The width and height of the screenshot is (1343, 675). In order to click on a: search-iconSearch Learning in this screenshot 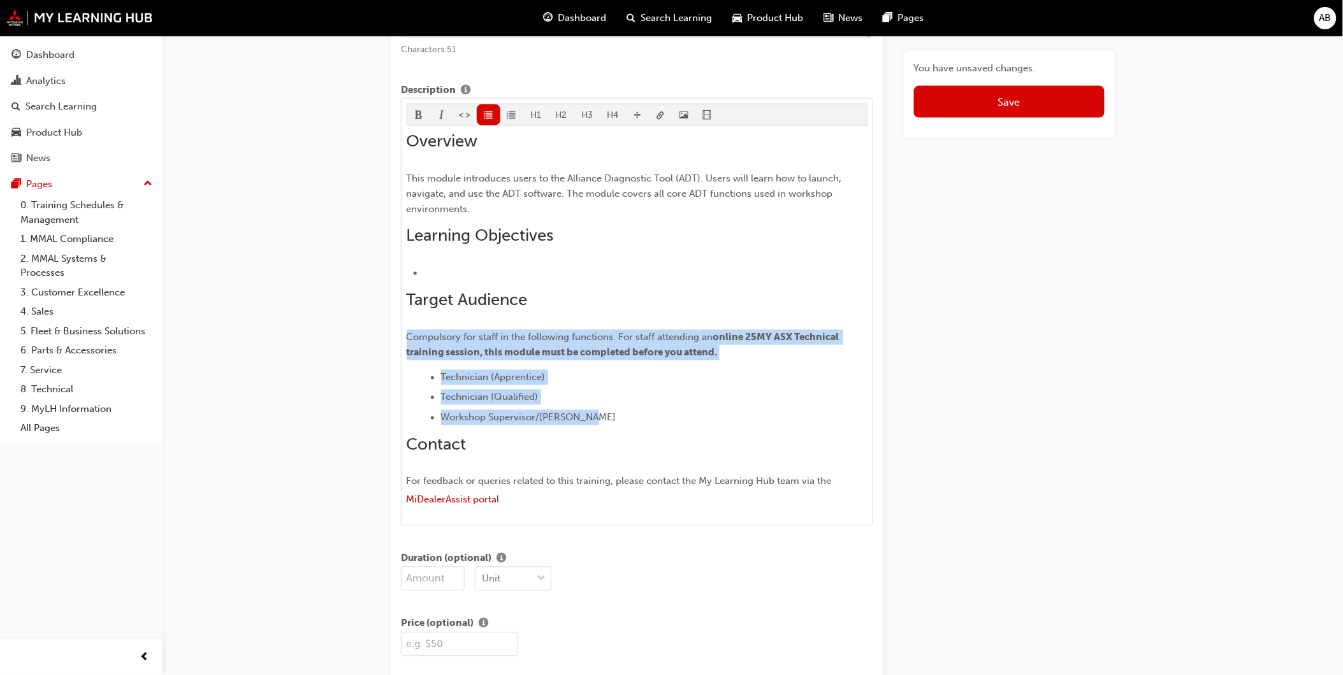, I will do `click(670, 18)`.